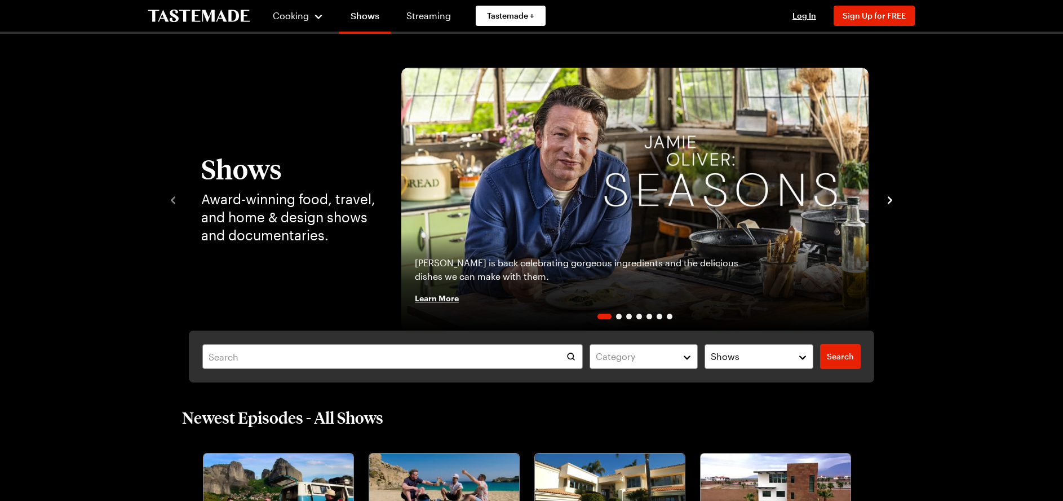 This screenshot has width=1063, height=501. I want to click on a: To Tastemade Home Page, so click(199, 16).